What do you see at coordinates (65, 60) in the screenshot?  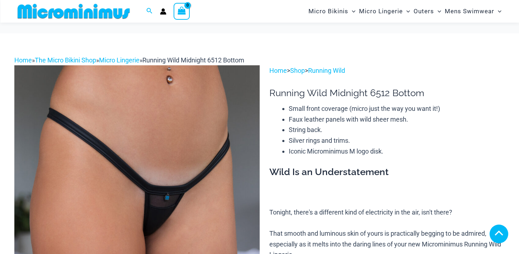 I see `a: The Micro Bikini Shop` at bounding box center [65, 60].